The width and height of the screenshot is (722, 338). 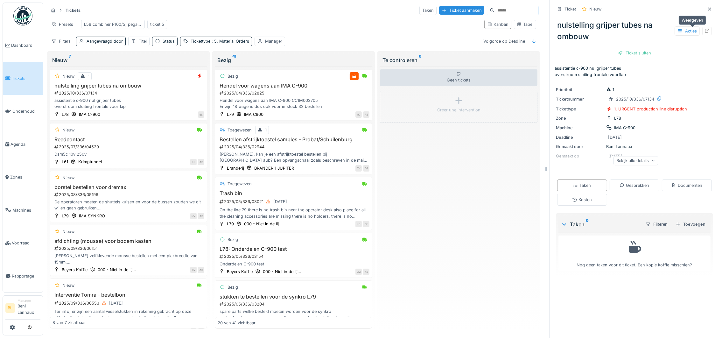 I want to click on h3: Reedcontact, so click(x=128, y=139).